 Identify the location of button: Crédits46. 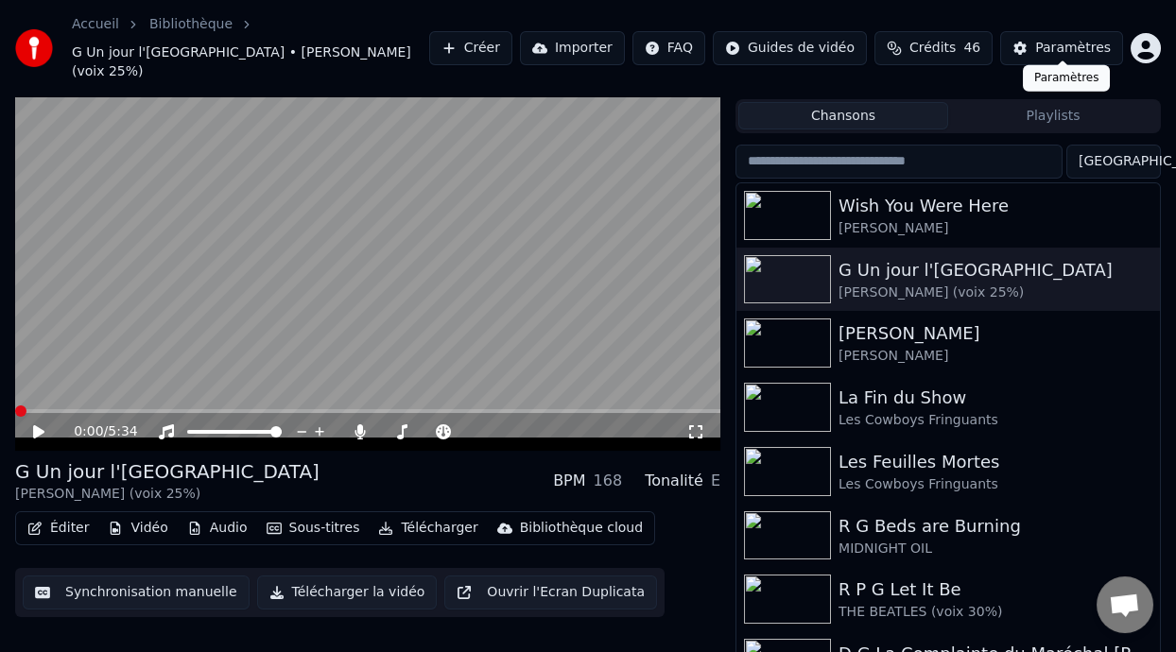
(933, 48).